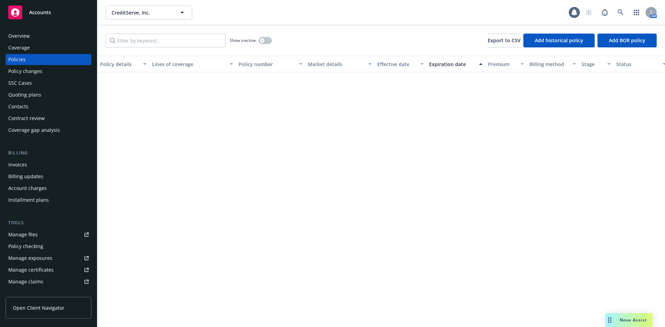 This screenshot has width=665, height=327. What do you see at coordinates (48, 12) in the screenshot?
I see `a: Accounts` at bounding box center [48, 12].